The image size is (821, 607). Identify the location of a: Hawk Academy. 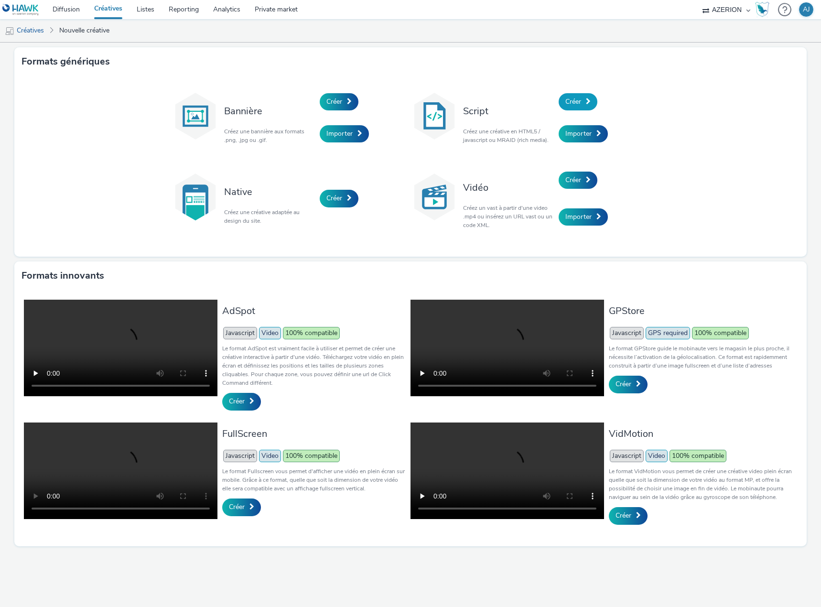
(764, 10).